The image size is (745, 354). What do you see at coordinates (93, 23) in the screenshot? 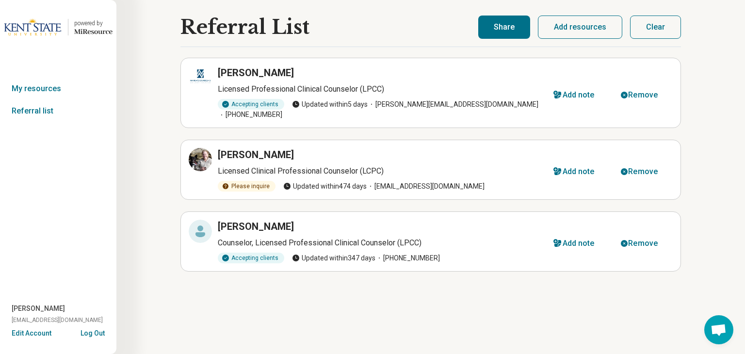
I see `div: powered by` at bounding box center [93, 23].